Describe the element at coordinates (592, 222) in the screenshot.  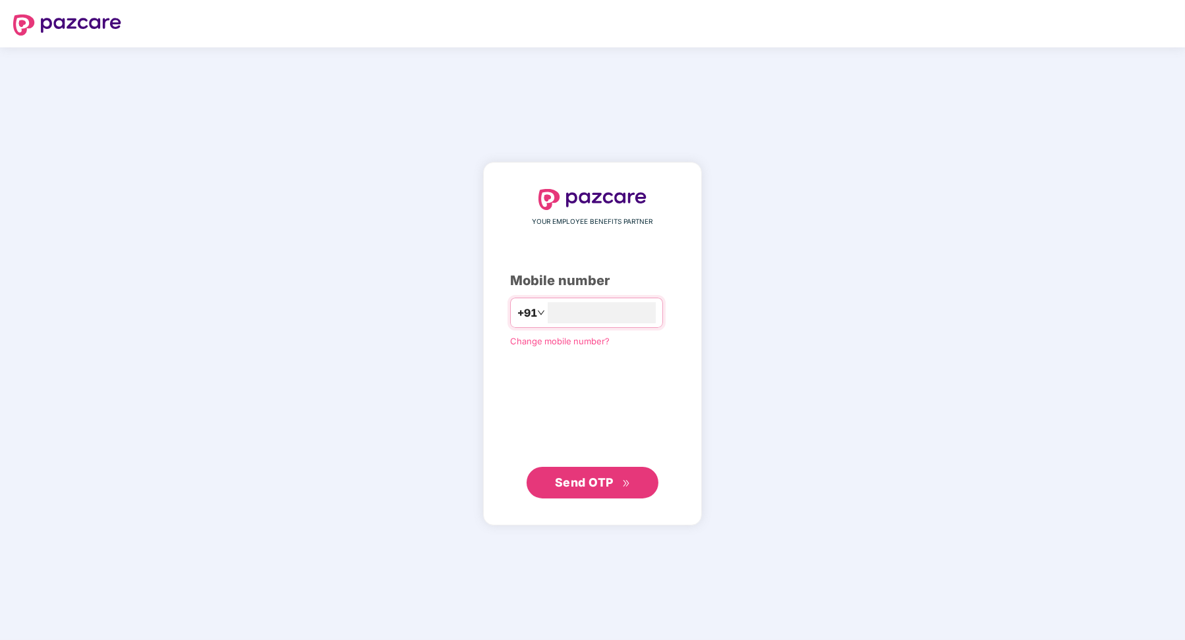
I see `span: YOUR EMPLOYEE BENEFITS PARTNER` at that location.